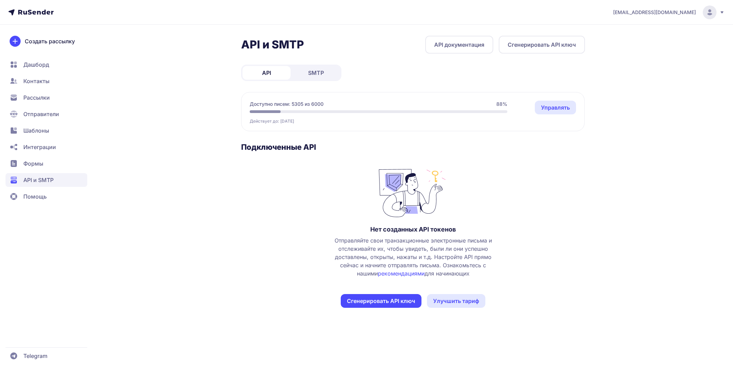  Describe the element at coordinates (36, 97) in the screenshot. I see `span: Рассылки` at that location.